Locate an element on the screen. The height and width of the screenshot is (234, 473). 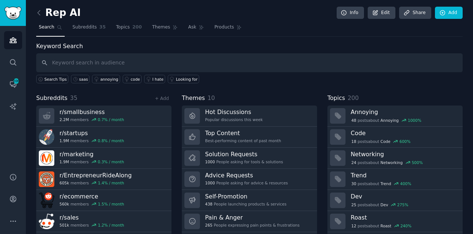
h3: Pain & Anger is located at coordinates (252, 217).